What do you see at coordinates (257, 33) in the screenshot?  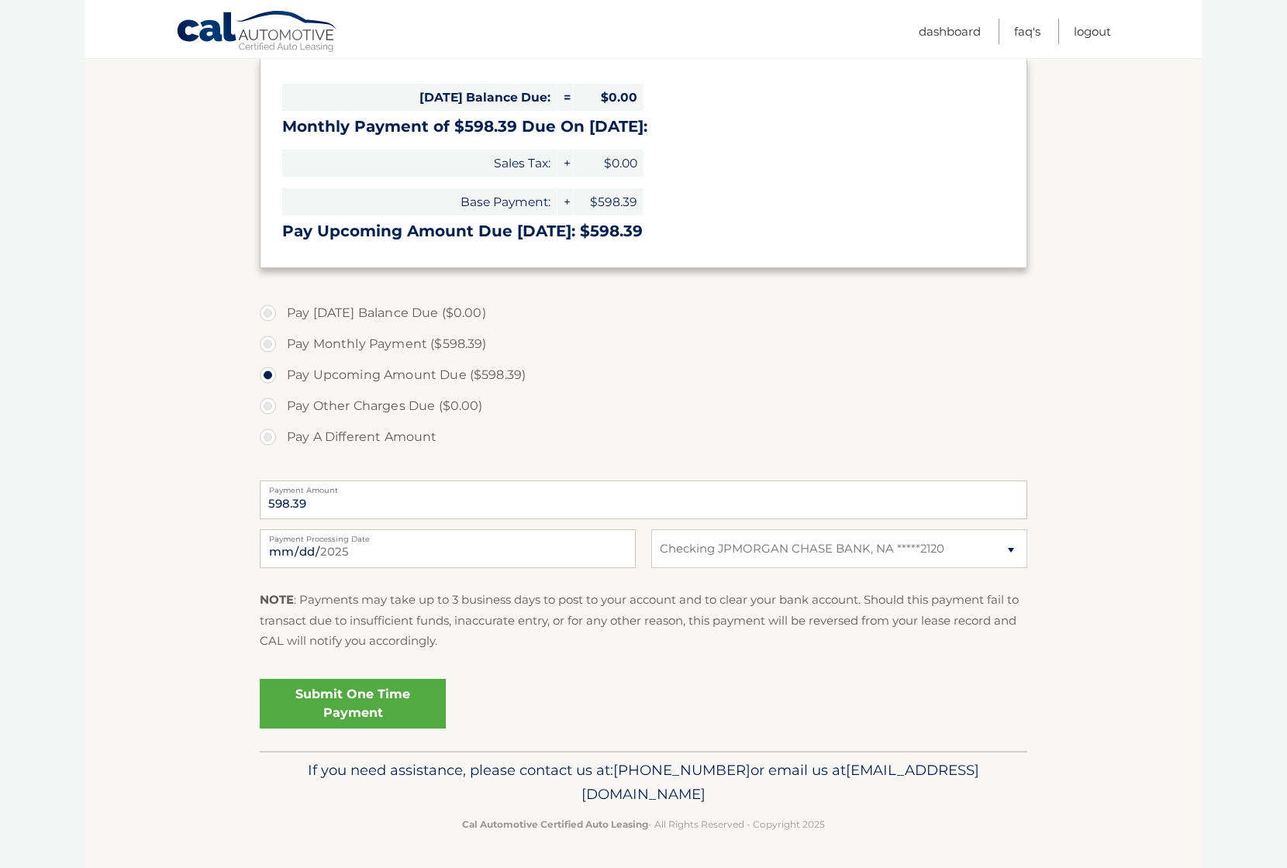 I see `a: Cal Automotive` at bounding box center [257, 33].